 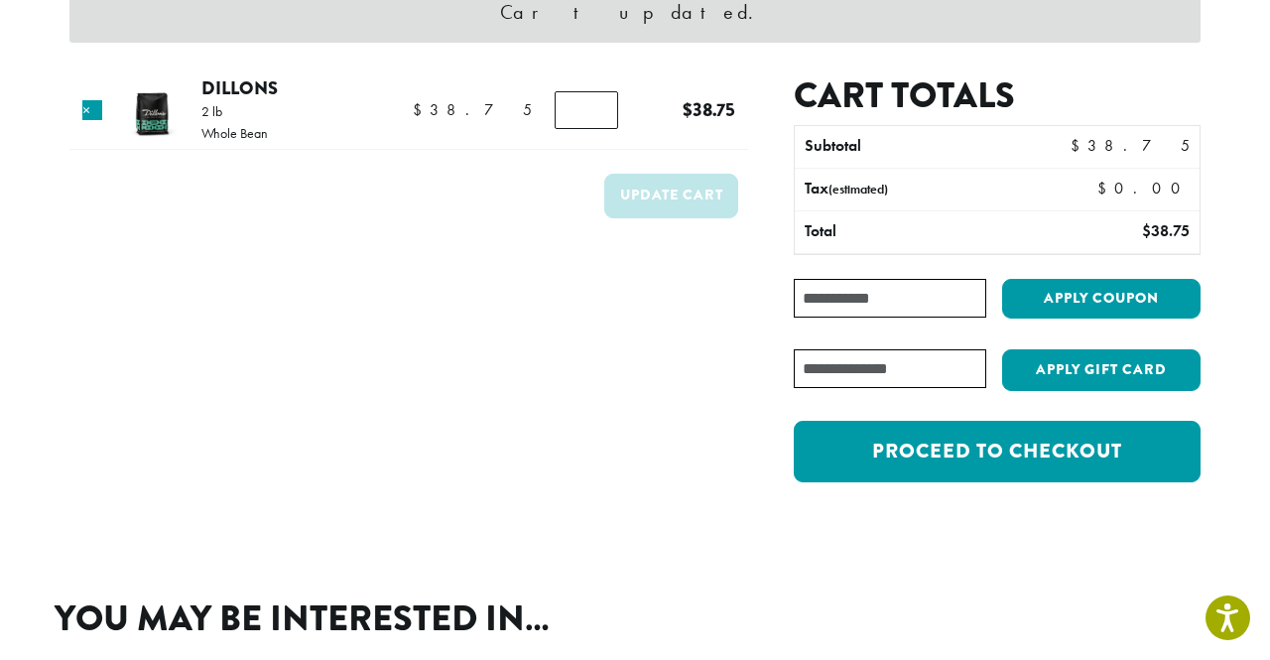 What do you see at coordinates (916, 147) in the screenshot?
I see `th: Subtotal` at bounding box center [916, 147].